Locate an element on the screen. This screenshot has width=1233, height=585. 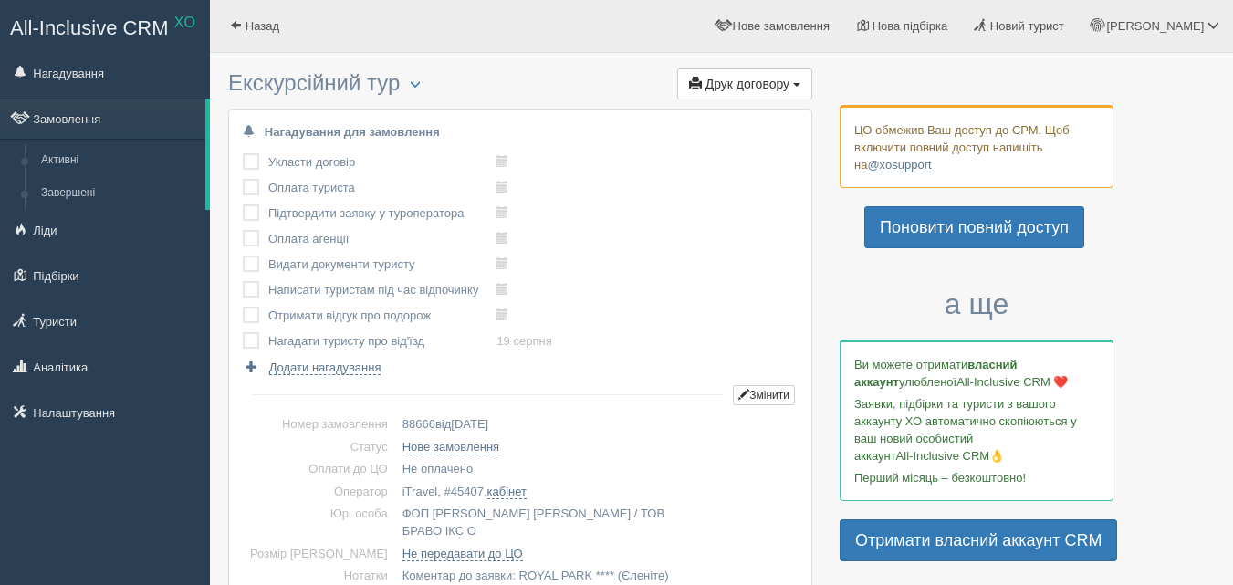
span: Додати нагадування is located at coordinates (325, 368).